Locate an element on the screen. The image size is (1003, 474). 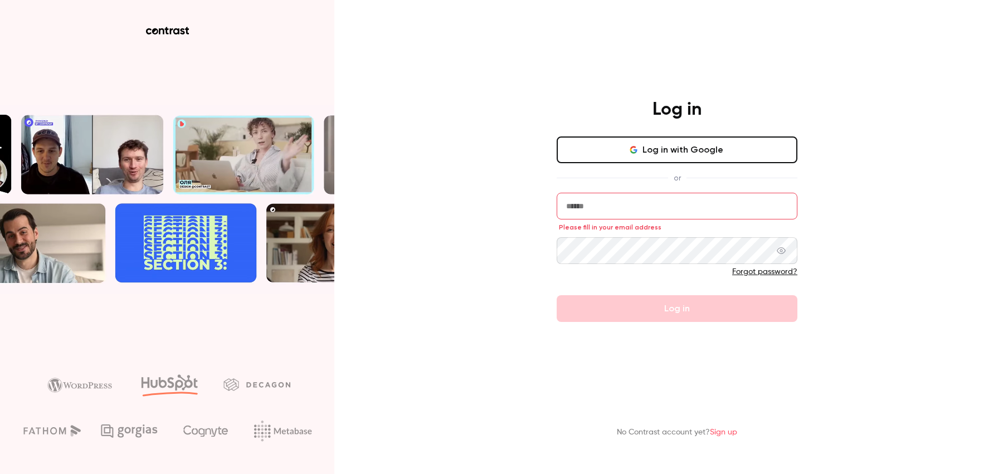
a: Sign up is located at coordinates (723, 432).